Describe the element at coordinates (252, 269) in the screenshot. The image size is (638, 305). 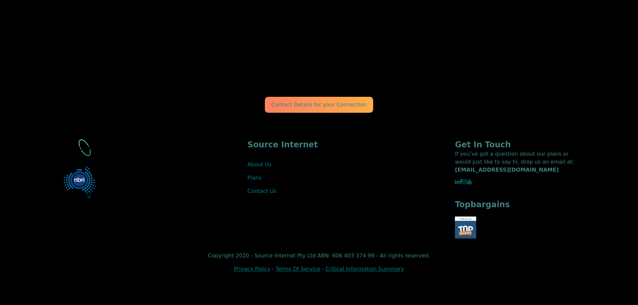
I see `a: Privacy Policy` at that location.